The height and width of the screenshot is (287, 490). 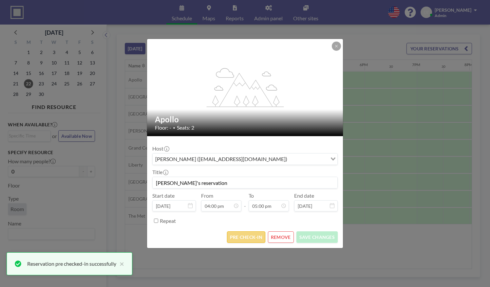 What do you see at coordinates (251, 196) in the screenshot?
I see `label: To` at bounding box center [251, 196].